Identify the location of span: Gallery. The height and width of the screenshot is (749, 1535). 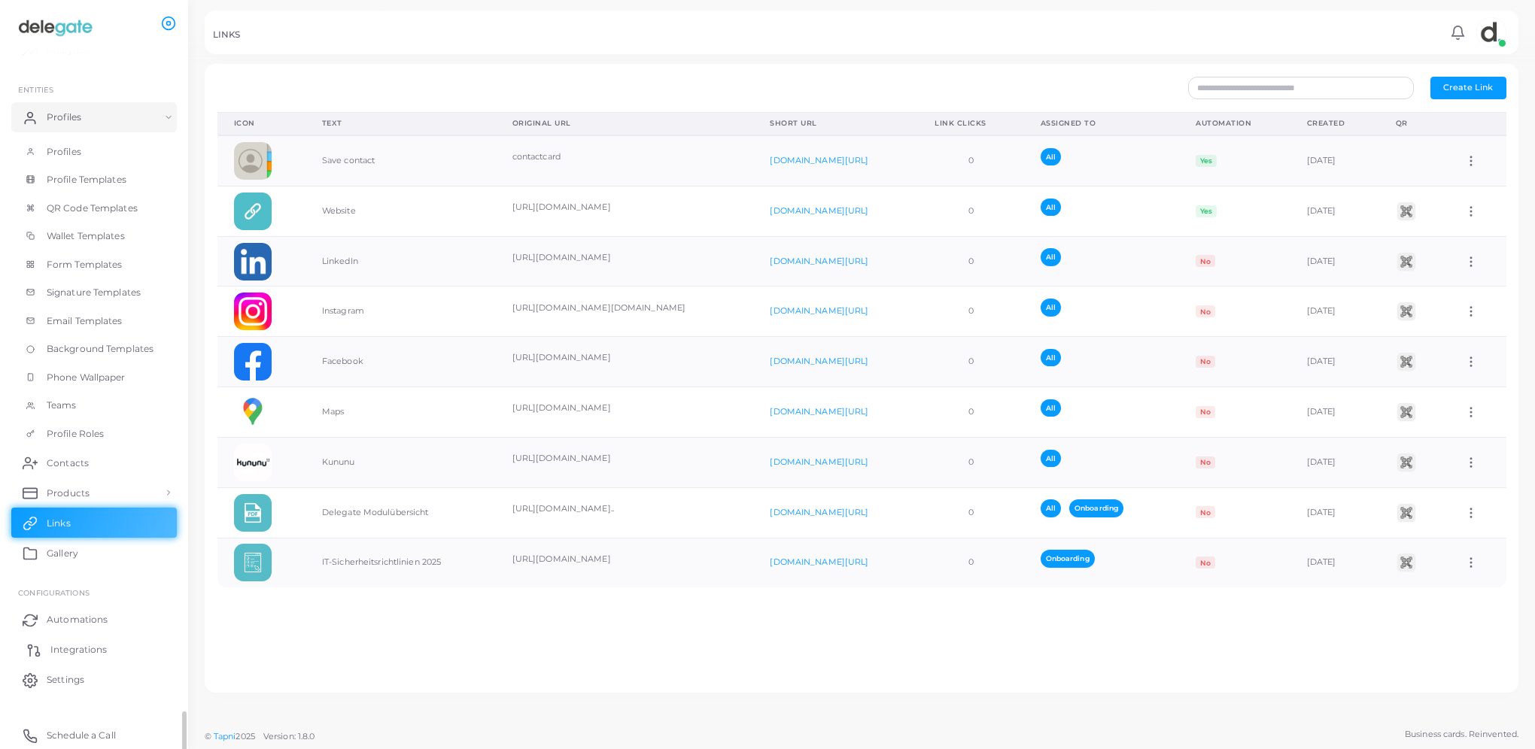
(62, 554).